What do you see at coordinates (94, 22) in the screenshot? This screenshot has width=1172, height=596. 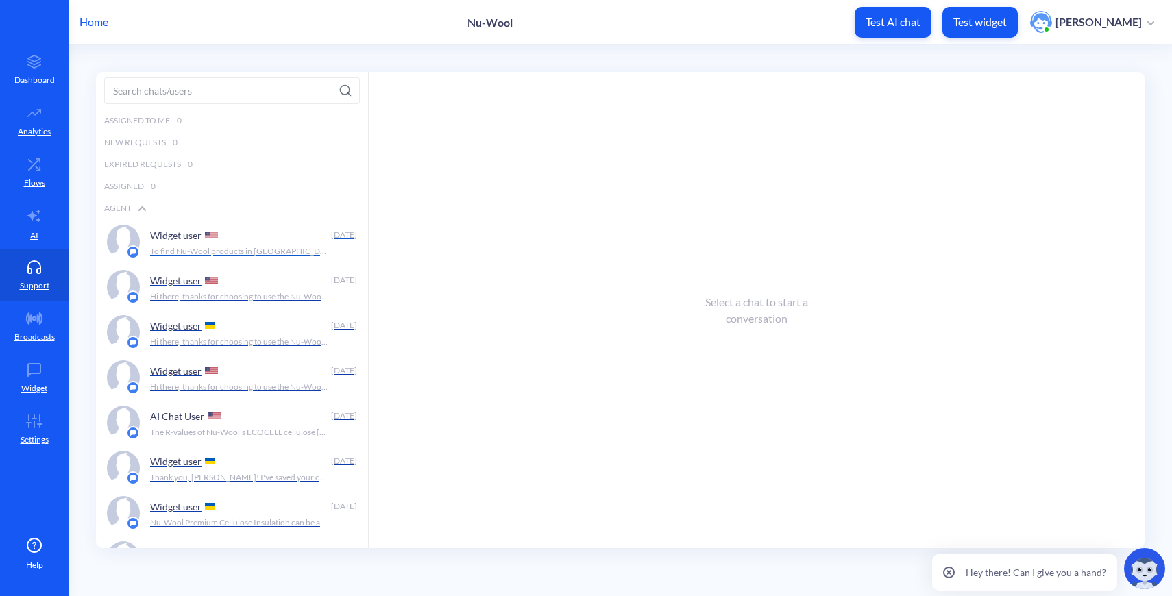 I see `p: Home` at bounding box center [94, 22].